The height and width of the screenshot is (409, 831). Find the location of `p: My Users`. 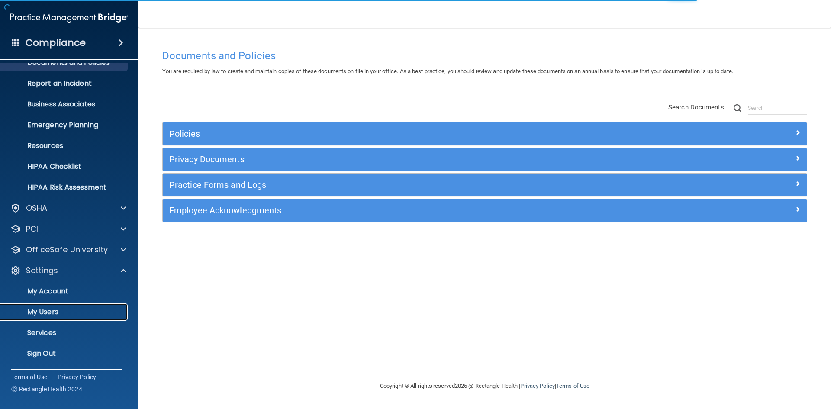

p: My Users is located at coordinates (64, 312).